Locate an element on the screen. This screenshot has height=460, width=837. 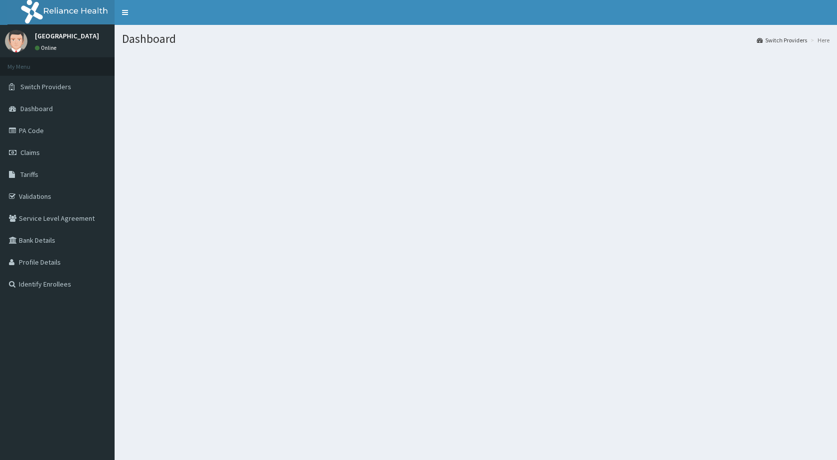
span: Tariffs is located at coordinates (29, 174).